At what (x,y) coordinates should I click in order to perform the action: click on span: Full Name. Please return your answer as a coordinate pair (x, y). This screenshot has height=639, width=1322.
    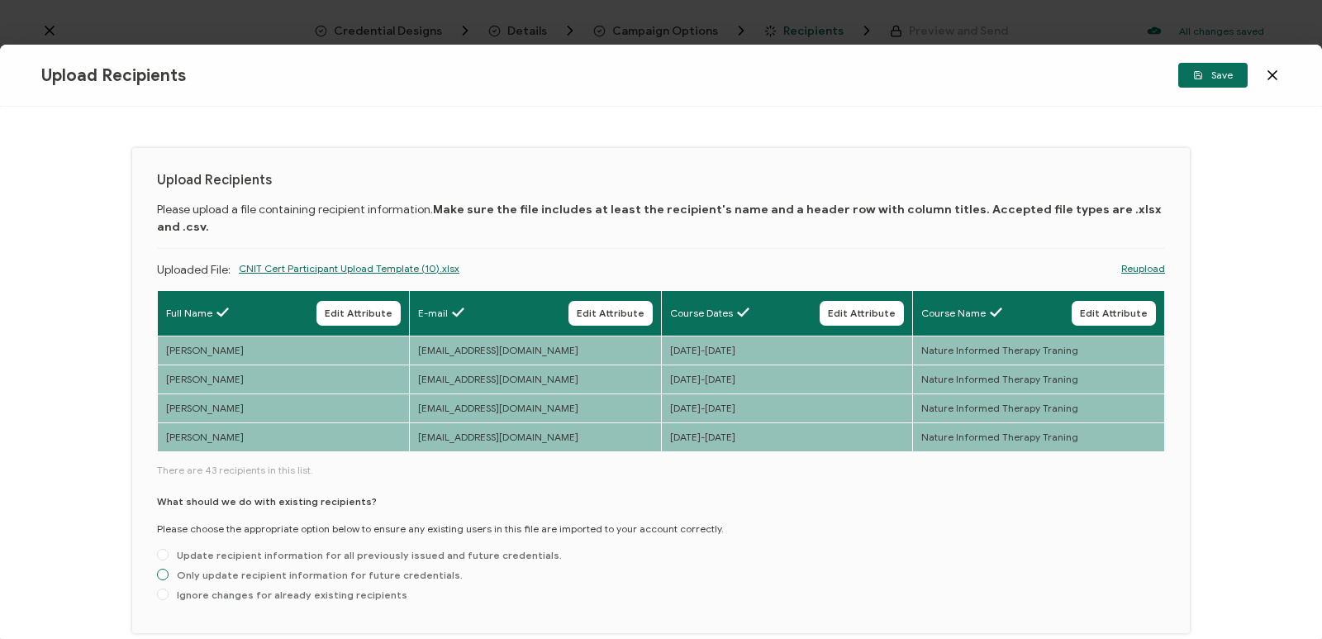
    Looking at the image, I should click on (189, 313).